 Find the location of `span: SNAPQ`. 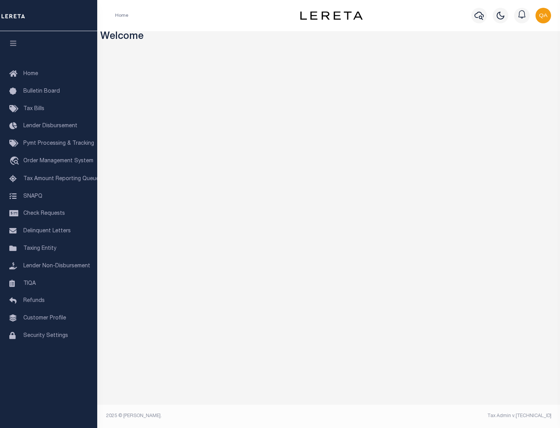

span: SNAPQ is located at coordinates (33, 196).